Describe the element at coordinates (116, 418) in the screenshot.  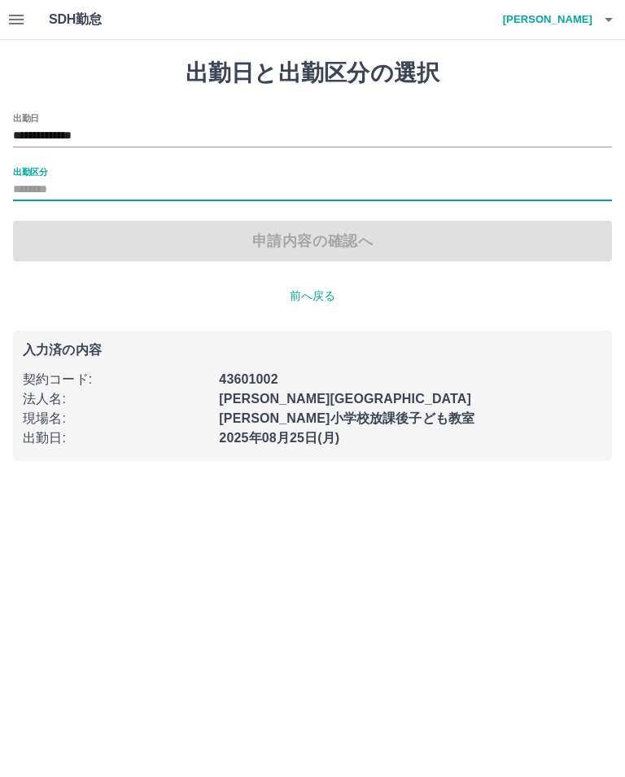
I see `p: 現場名 :` at that location.